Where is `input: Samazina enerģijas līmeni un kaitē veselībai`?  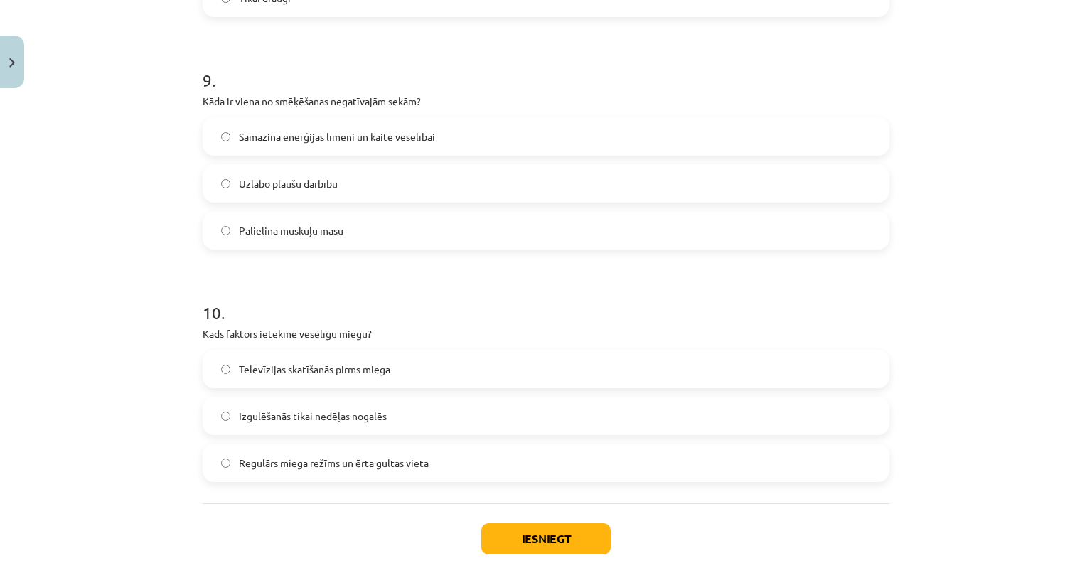 input: Samazina enerģijas līmeni un kaitē veselībai is located at coordinates (225, 137).